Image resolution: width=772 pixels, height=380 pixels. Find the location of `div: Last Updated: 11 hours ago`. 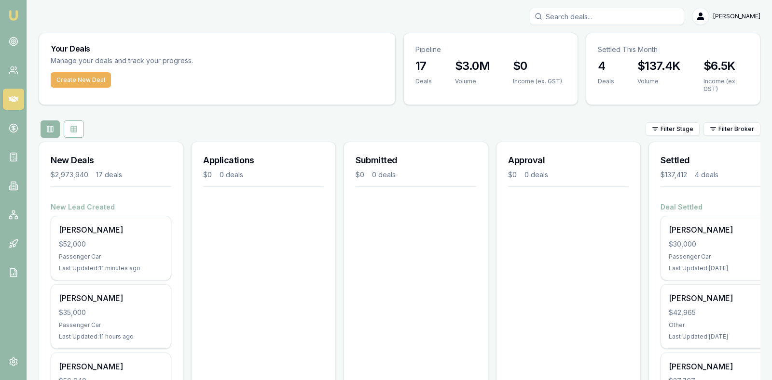

div: Last Updated: 11 hours ago is located at coordinates (111, 337).